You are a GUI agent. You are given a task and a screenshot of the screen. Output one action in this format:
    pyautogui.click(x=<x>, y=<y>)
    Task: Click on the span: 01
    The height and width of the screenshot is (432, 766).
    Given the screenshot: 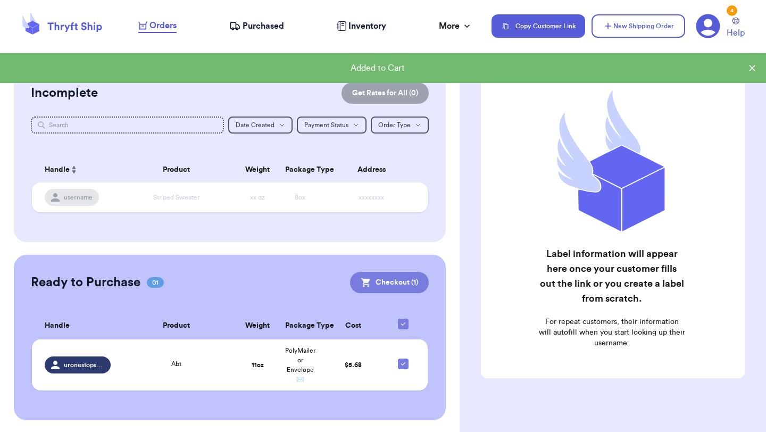 What is the action you would take?
    pyautogui.click(x=155, y=282)
    